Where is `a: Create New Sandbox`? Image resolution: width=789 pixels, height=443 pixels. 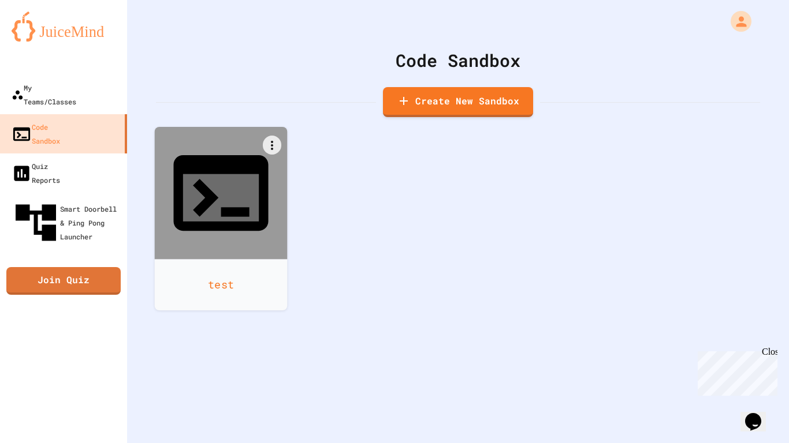 a: Create New Sandbox is located at coordinates (458, 102).